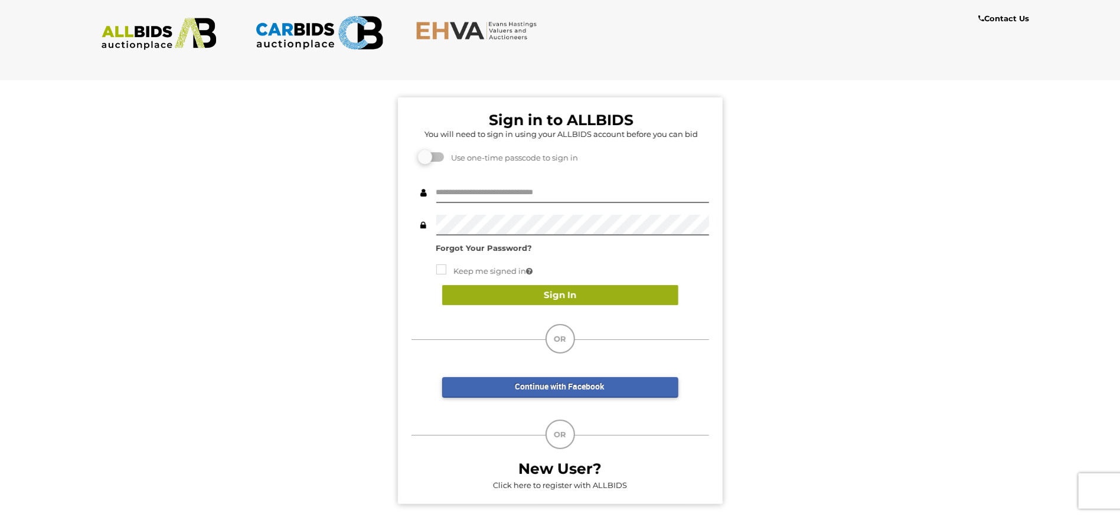 The height and width of the screenshot is (517, 1120). What do you see at coordinates (512, 158) in the screenshot?
I see `span: Use one-time passcode to sign in` at bounding box center [512, 158].